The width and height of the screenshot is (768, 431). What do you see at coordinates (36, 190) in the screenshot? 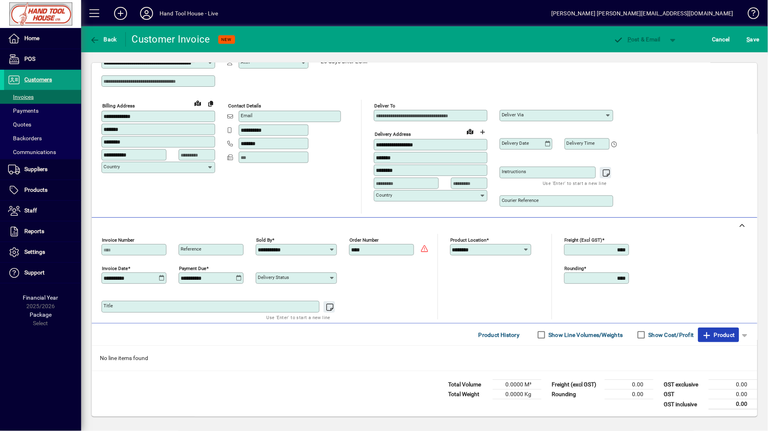
I see `span: Products` at bounding box center [36, 190].